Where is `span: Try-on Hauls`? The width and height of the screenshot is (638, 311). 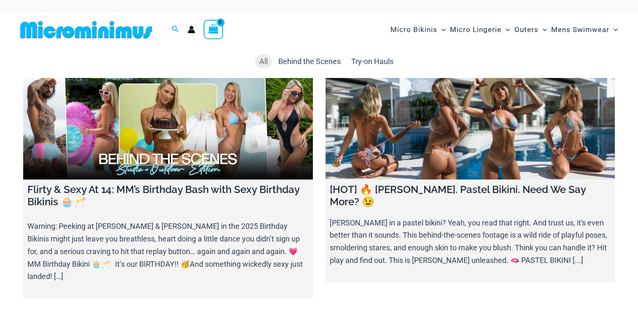 span: Try-on Hauls is located at coordinates (372, 61).